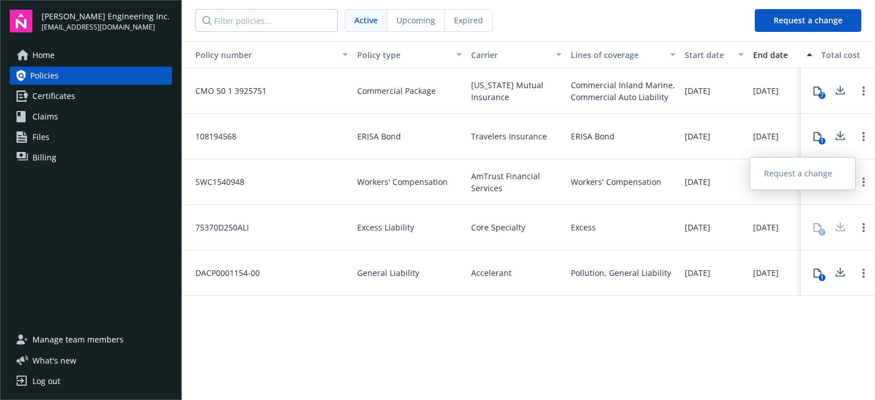 This screenshot has height=400, width=875. Describe the element at coordinates (91, 158) in the screenshot. I see `a: Billing` at that location.